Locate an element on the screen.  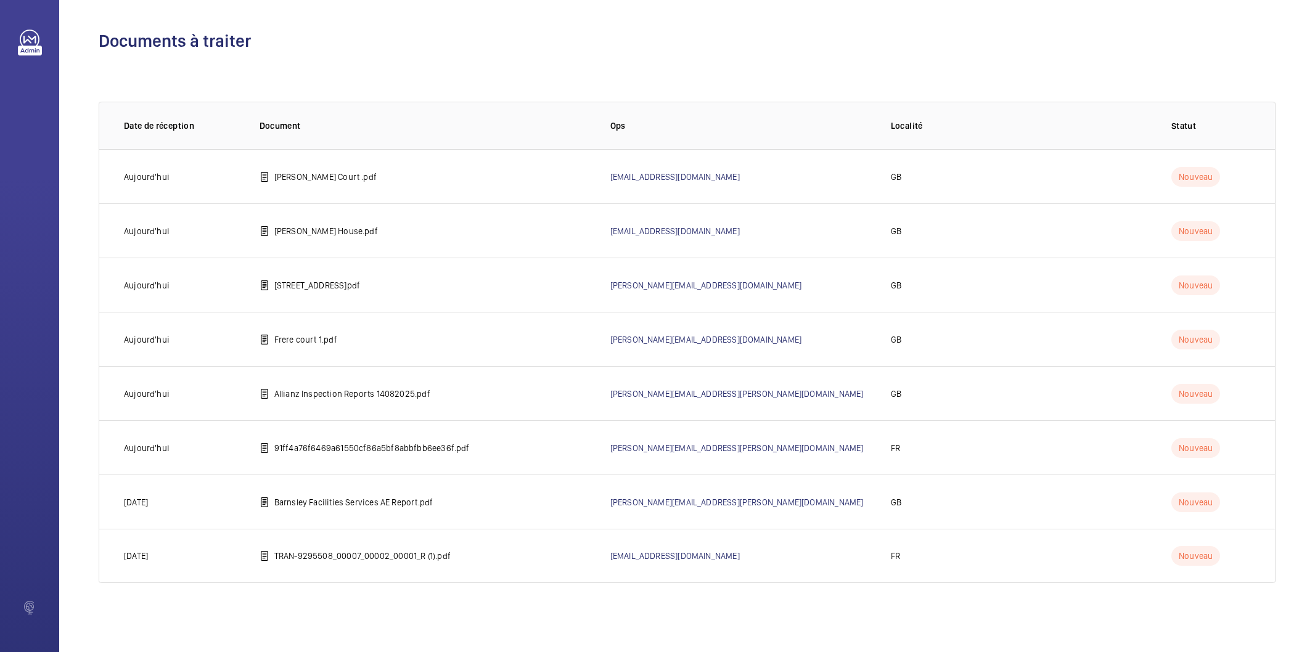
h1: Documents à traiter is located at coordinates (687, 41).